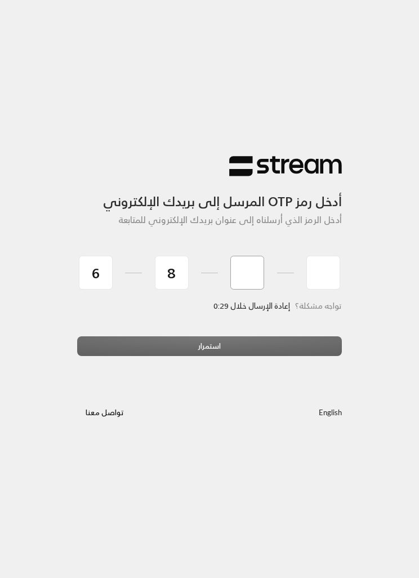  I want to click on a: تواصل معنا, so click(105, 412).